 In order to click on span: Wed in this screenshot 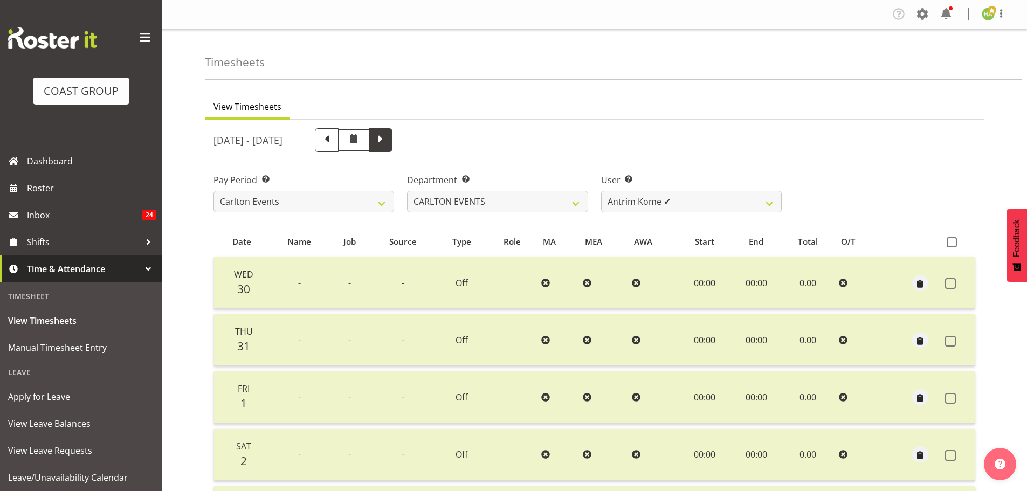, I will do `click(244, 274)`.